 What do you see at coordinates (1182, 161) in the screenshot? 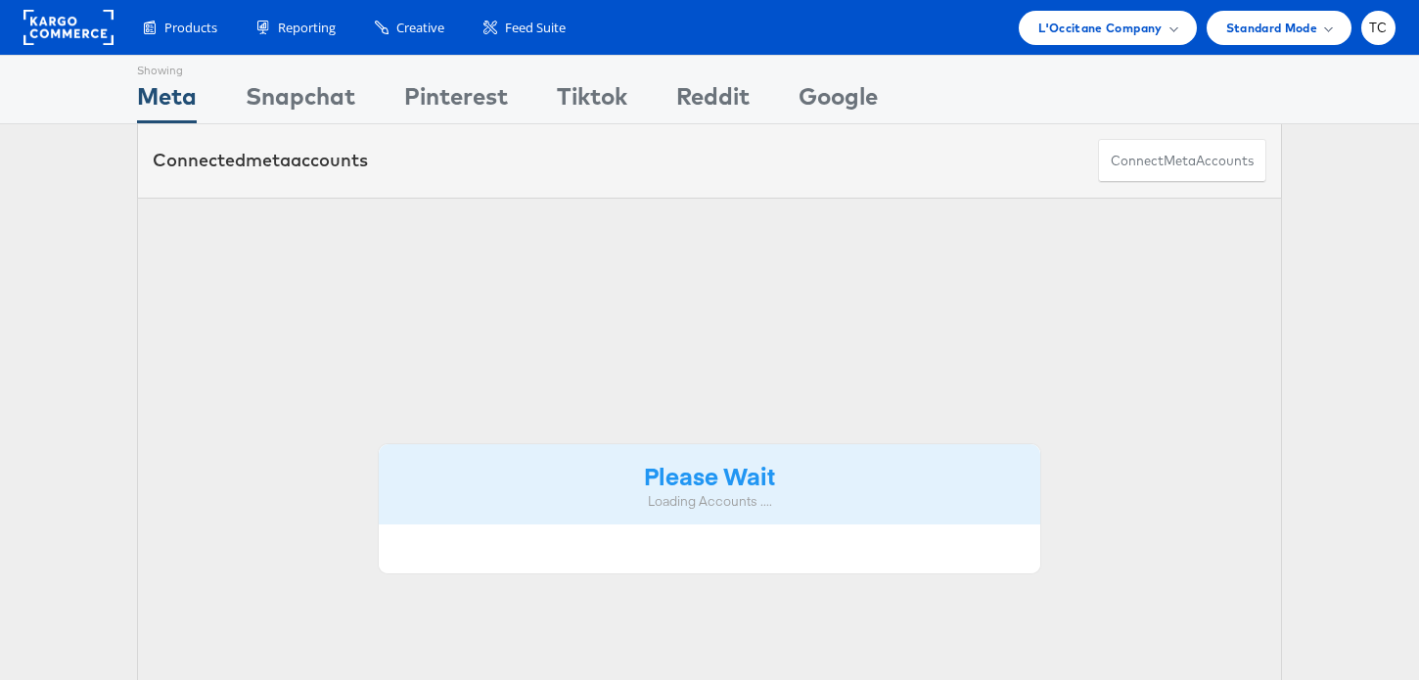
I see `button: ConnectmetaAccounts` at bounding box center [1182, 161].